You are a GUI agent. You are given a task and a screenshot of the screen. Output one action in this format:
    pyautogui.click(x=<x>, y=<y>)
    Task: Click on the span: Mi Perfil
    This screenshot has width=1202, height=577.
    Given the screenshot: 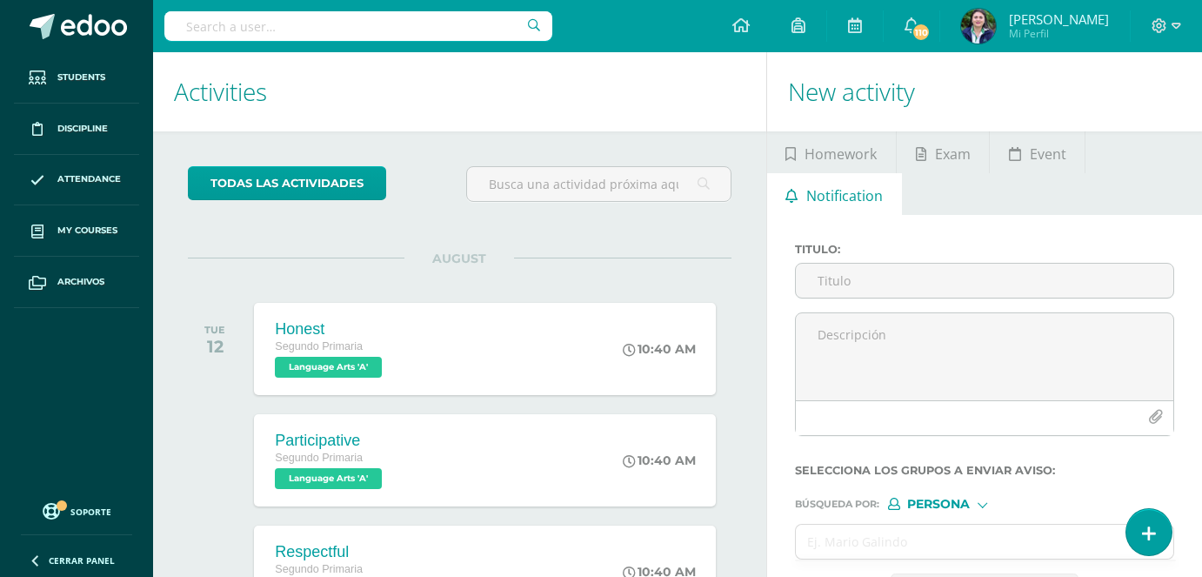 What is the action you would take?
    pyautogui.click(x=1059, y=33)
    